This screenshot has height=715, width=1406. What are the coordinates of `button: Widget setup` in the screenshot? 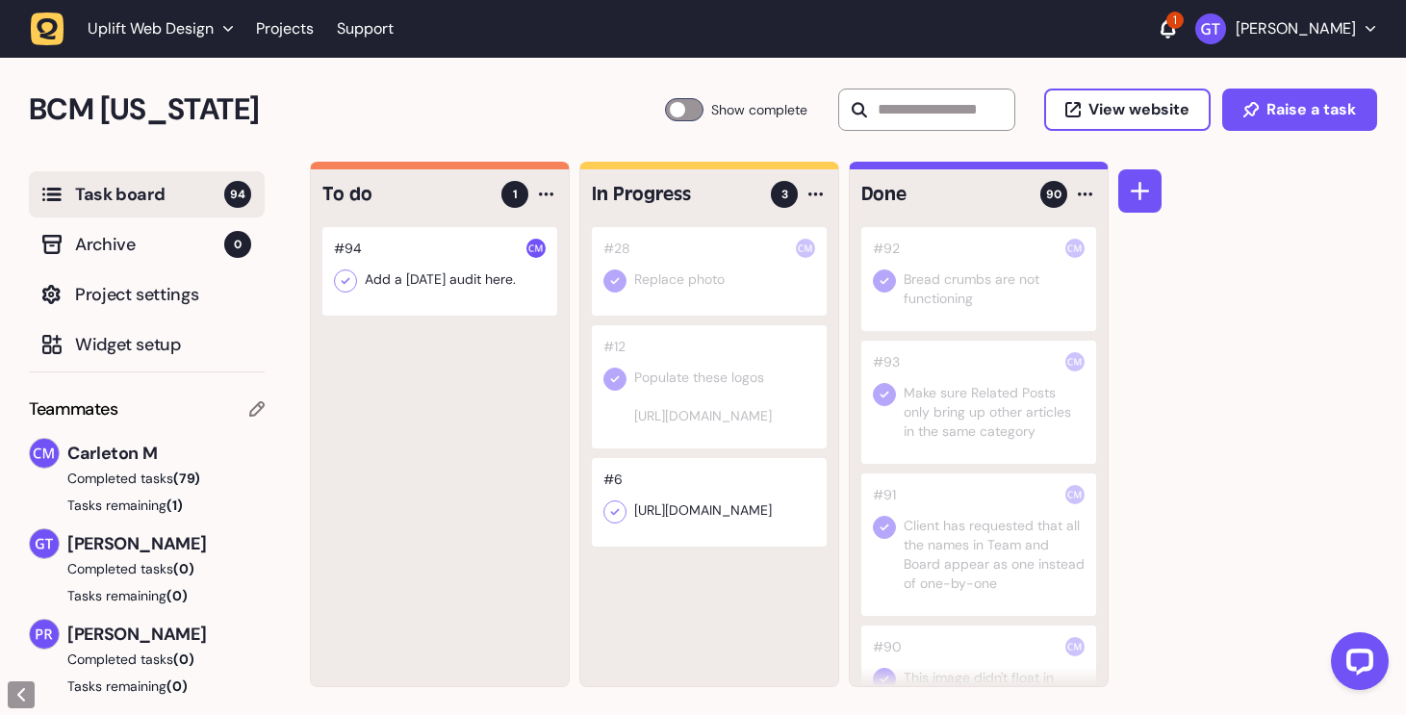 It's located at (146, 344).